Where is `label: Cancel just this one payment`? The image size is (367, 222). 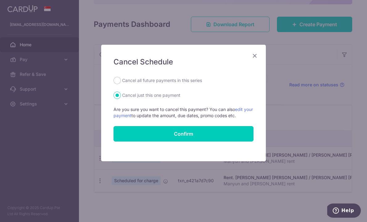
label: Cancel just this one payment is located at coordinates (151, 95).